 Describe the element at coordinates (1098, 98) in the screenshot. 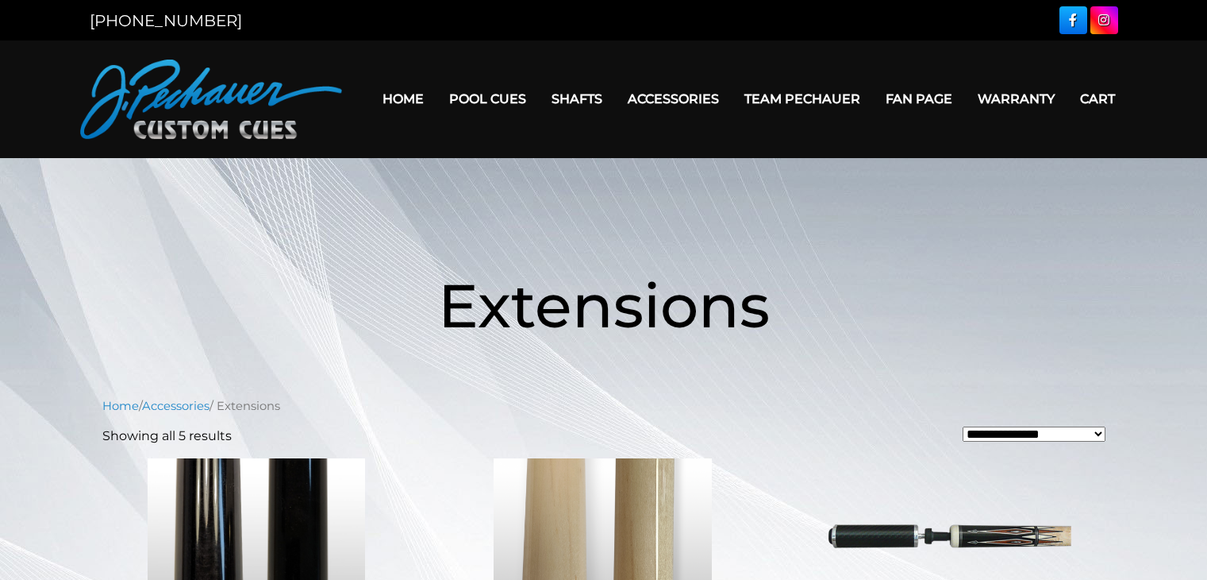

I see `a: Cart` at that location.